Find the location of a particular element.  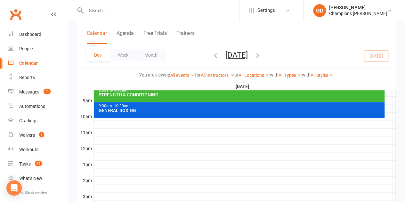

div: Messages is located at coordinates (29, 92).